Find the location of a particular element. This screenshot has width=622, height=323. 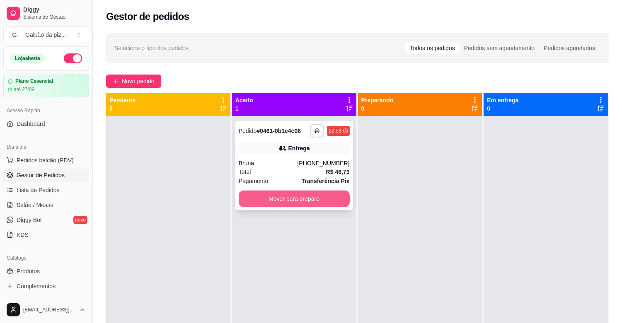

a: Dashboard is located at coordinates (46, 124).